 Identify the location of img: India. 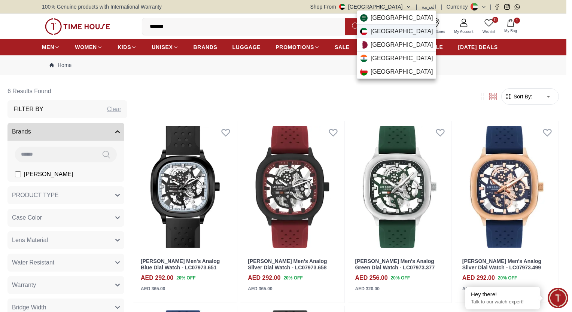
(364, 58).